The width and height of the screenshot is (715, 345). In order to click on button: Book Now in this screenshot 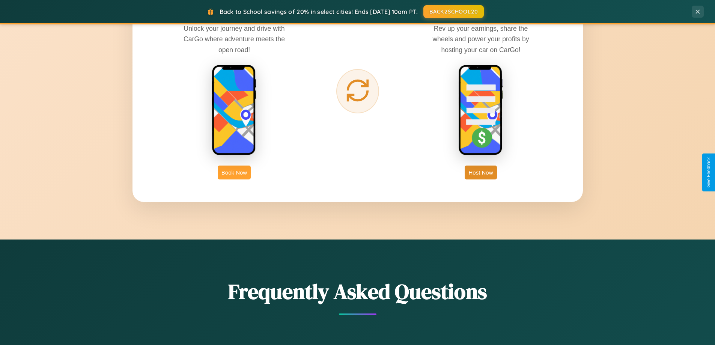, I will do `click(234, 172)`.